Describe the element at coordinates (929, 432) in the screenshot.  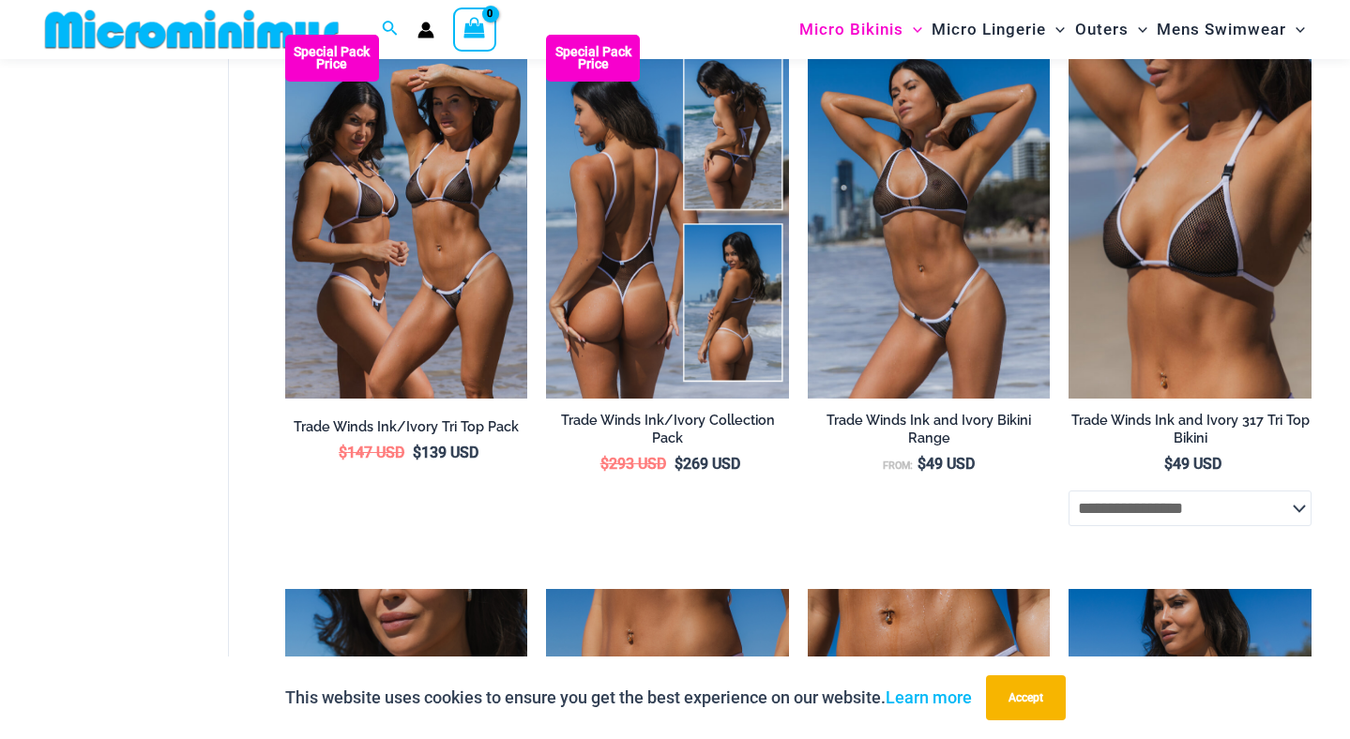
I see `a: Trade Winds Ink and Ivory Bikini Range` at that location.